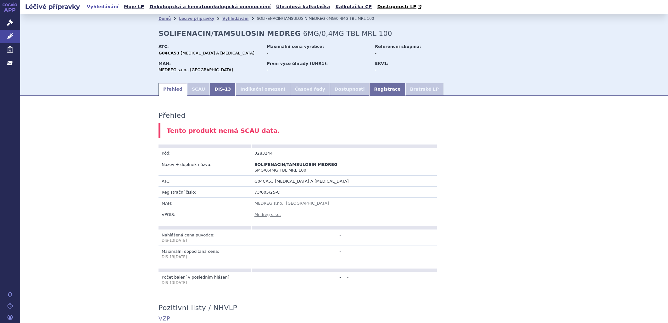 Image resolution: width=668 pixels, height=323 pixels. I want to click on div: Tento produkt nemá SCAU data., so click(344, 131).